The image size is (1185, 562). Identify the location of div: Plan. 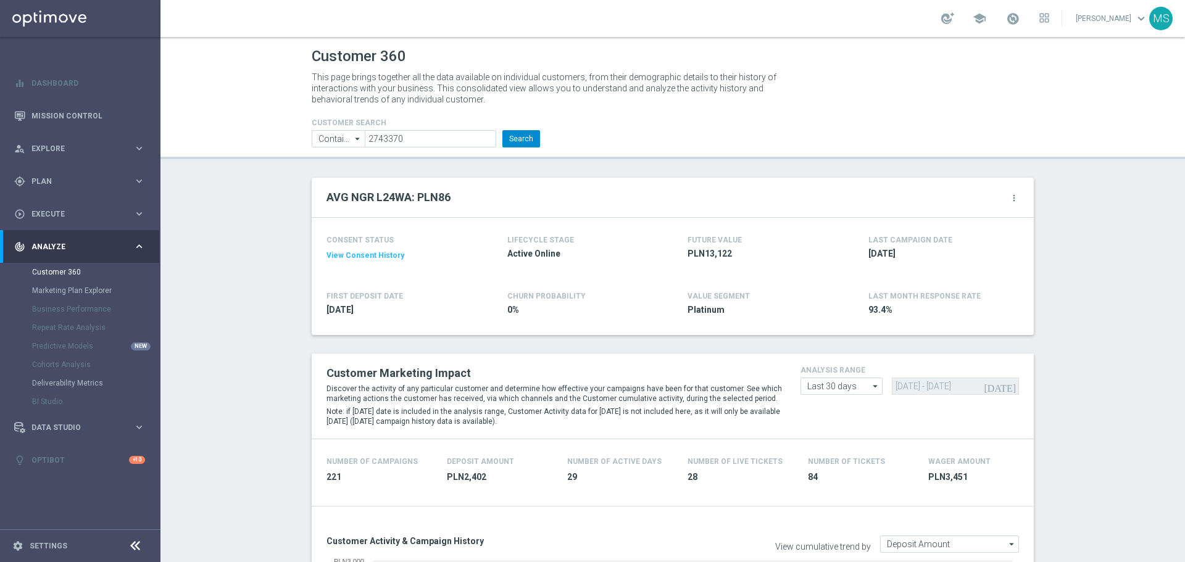
(73, 182).